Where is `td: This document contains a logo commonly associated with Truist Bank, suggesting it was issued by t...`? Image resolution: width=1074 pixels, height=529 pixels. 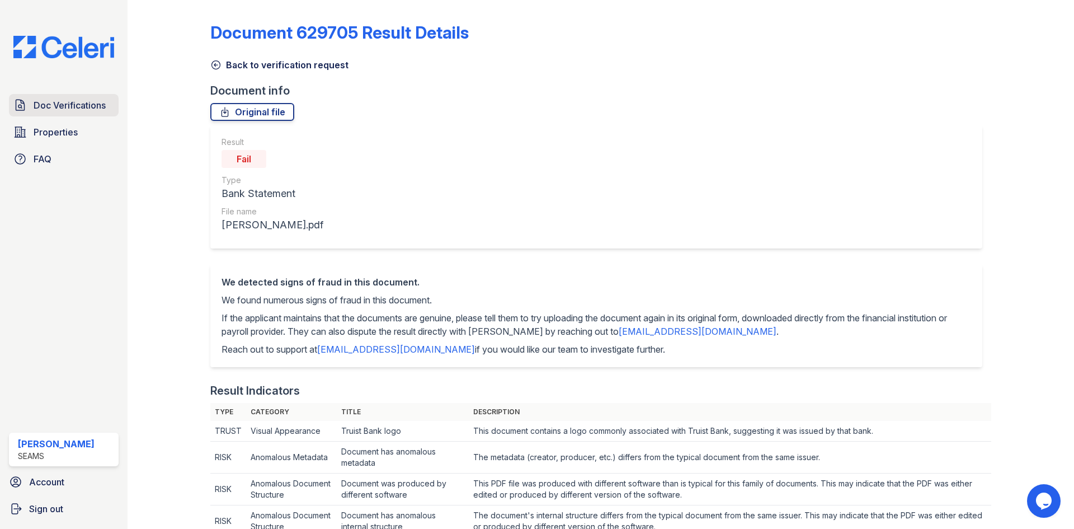 td: This document contains a logo commonly associated with Truist Bank, suggesting it was issued by t... is located at coordinates (729, 431).